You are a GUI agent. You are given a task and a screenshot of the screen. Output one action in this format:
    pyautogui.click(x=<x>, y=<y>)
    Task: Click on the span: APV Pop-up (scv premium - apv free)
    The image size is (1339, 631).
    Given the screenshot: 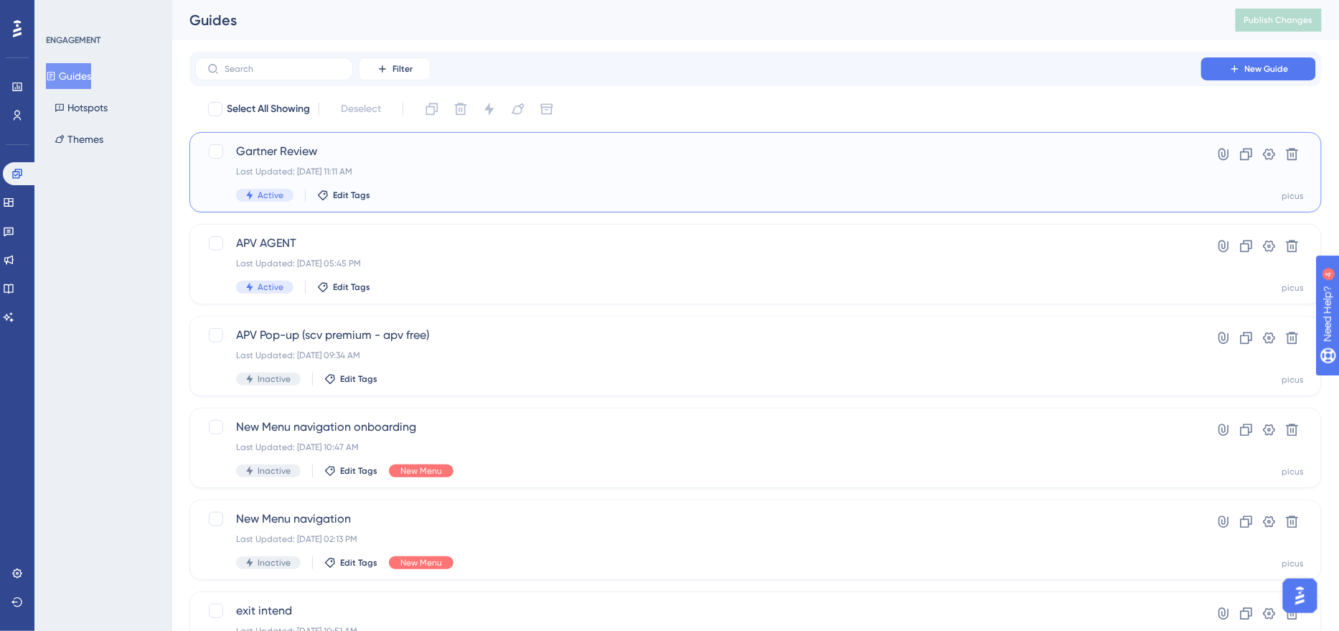 What is the action you would take?
    pyautogui.click(x=698, y=335)
    